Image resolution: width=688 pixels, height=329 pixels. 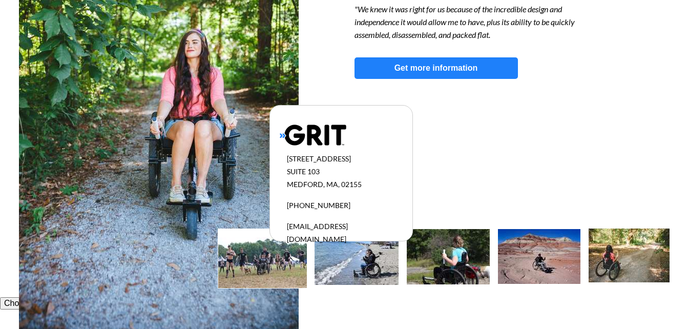 I want to click on input: Get more information, so click(x=80, y=257).